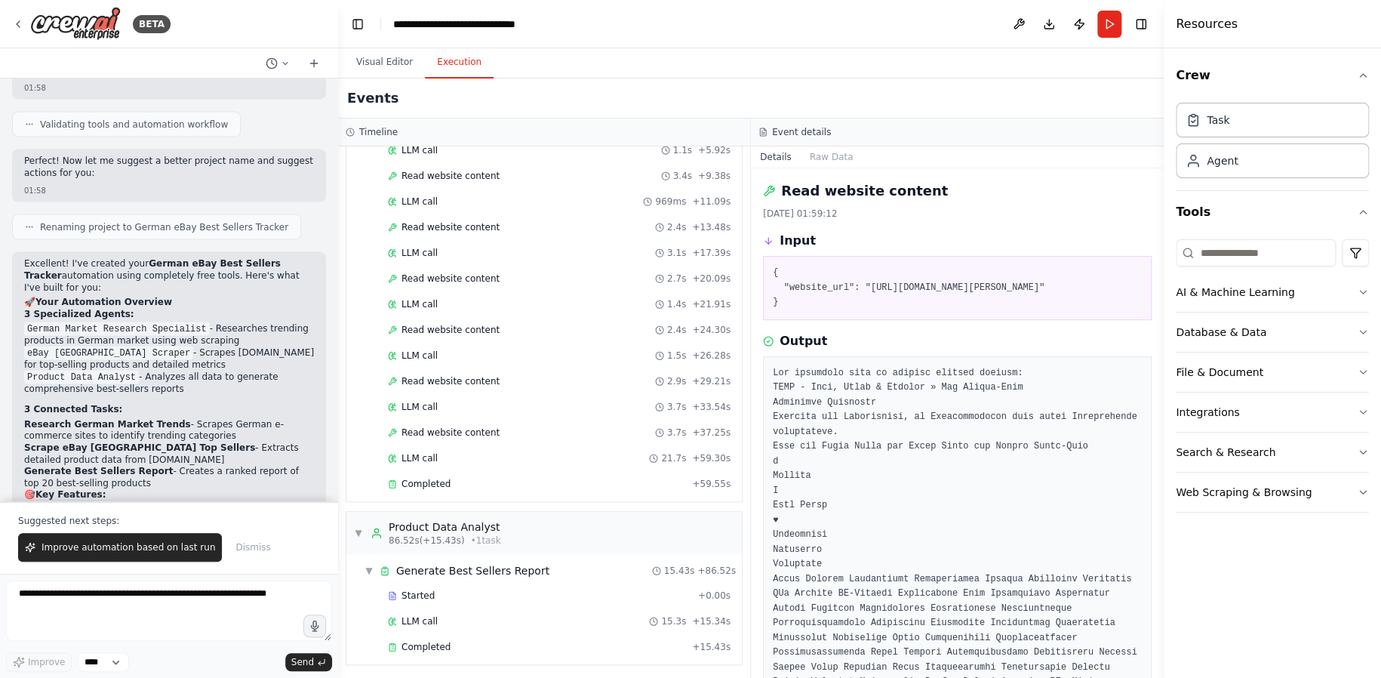 This screenshot has width=1381, height=678. Describe the element at coordinates (314, 63) in the screenshot. I see `button: Start a new chat` at that location.